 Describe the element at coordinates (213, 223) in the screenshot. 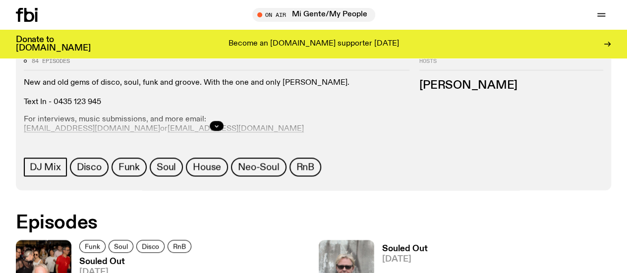

I see `h2: Episodes` at that location.